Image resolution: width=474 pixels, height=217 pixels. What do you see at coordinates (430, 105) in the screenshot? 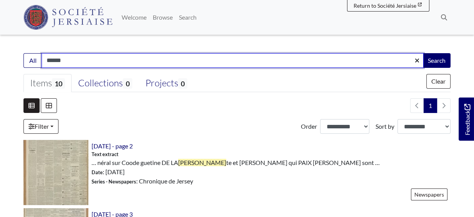
I see `span: Goto page 1` at bounding box center [430, 105].